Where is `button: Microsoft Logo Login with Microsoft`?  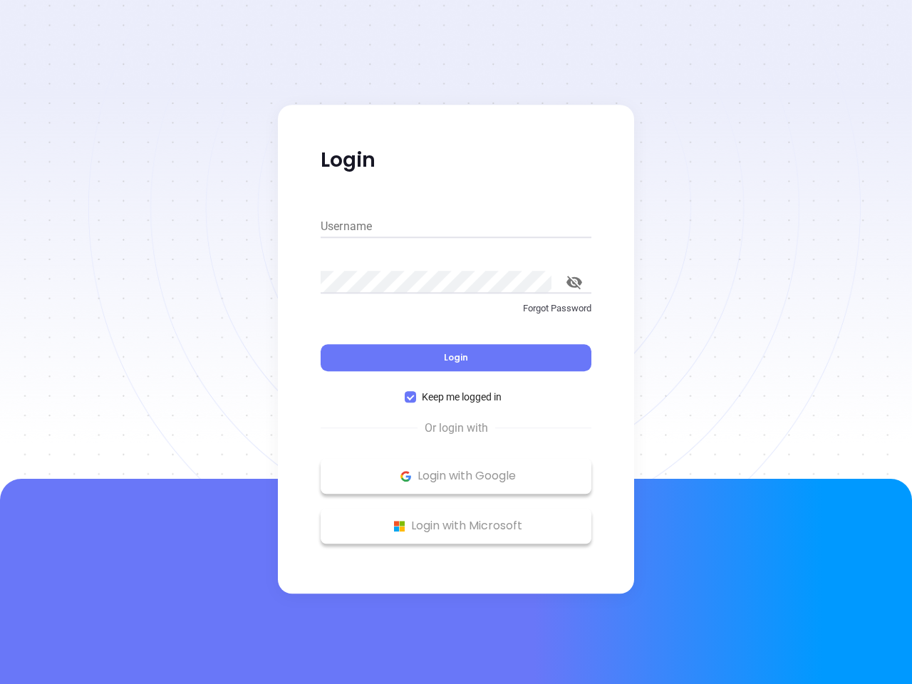 button: Microsoft Logo Login with Microsoft is located at coordinates (456, 526).